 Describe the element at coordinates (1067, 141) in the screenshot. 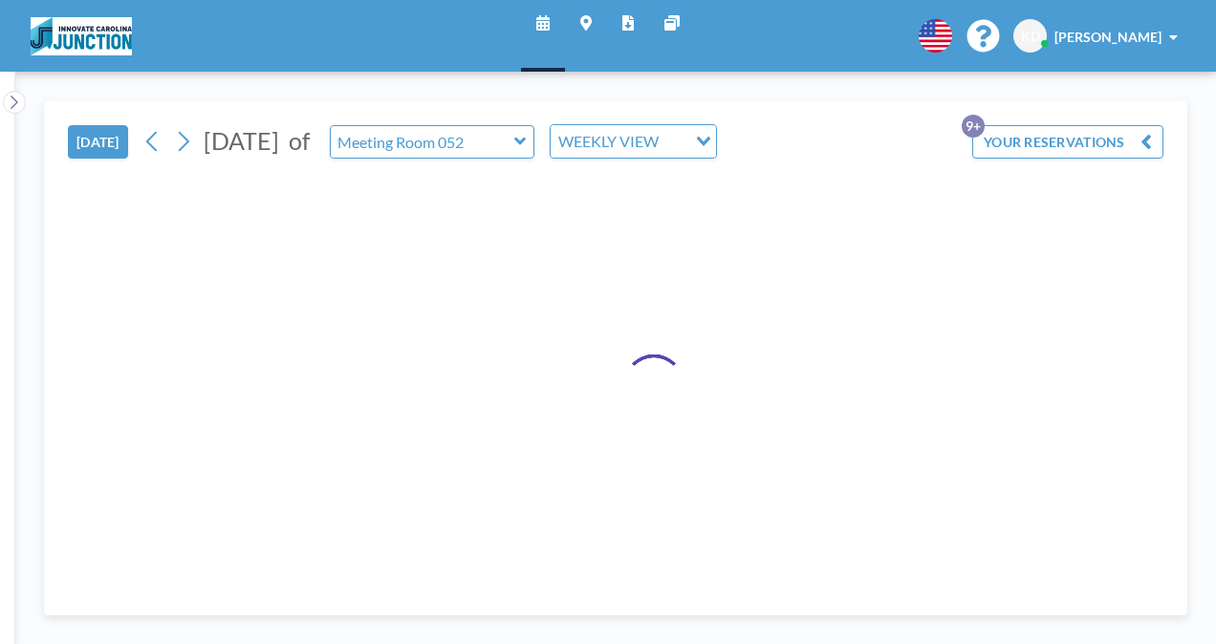

I see `button: YOUR RESERVATIONS9+` at that location.